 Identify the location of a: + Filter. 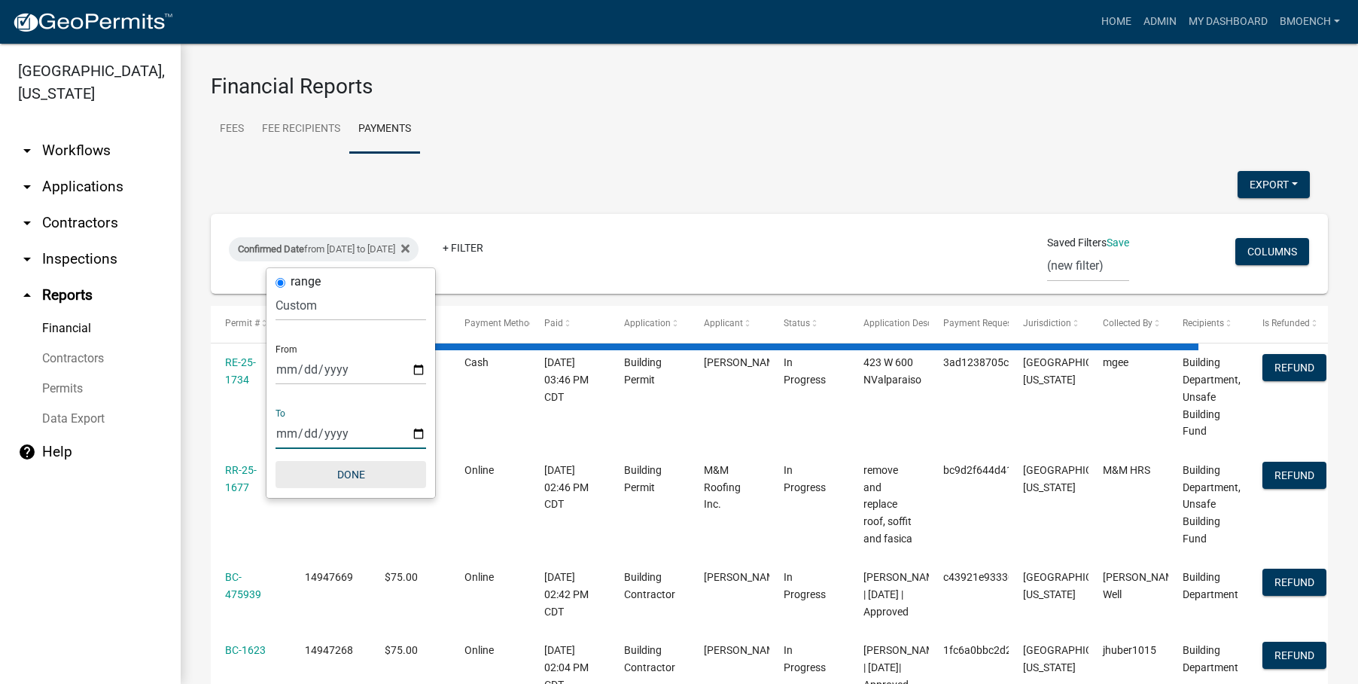
(463, 248).